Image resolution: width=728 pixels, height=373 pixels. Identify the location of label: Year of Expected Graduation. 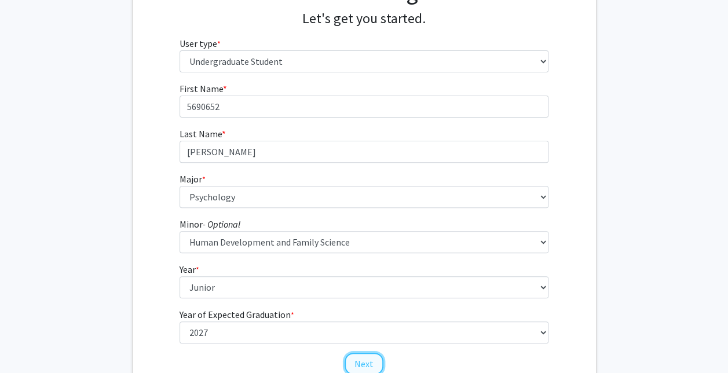
(237, 314).